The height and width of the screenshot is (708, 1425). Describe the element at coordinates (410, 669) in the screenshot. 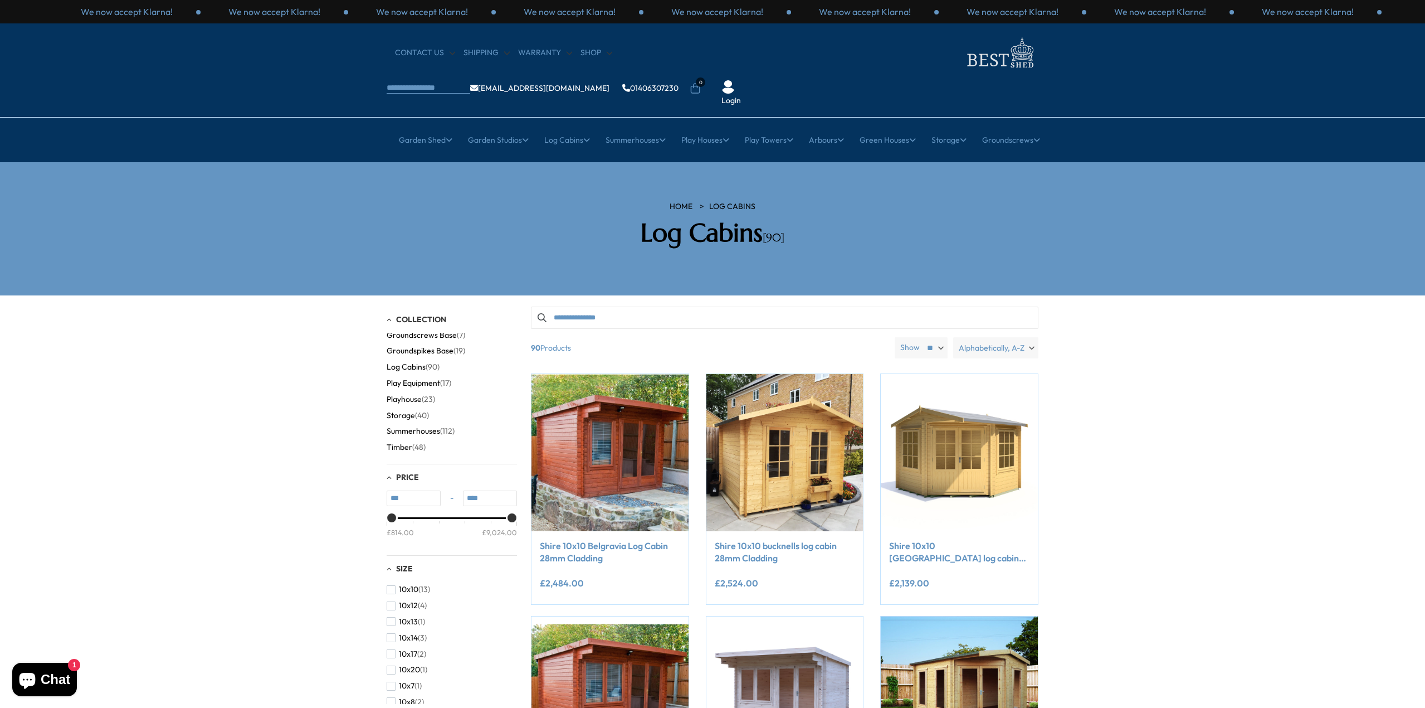

I see `span: 10x20` at that location.